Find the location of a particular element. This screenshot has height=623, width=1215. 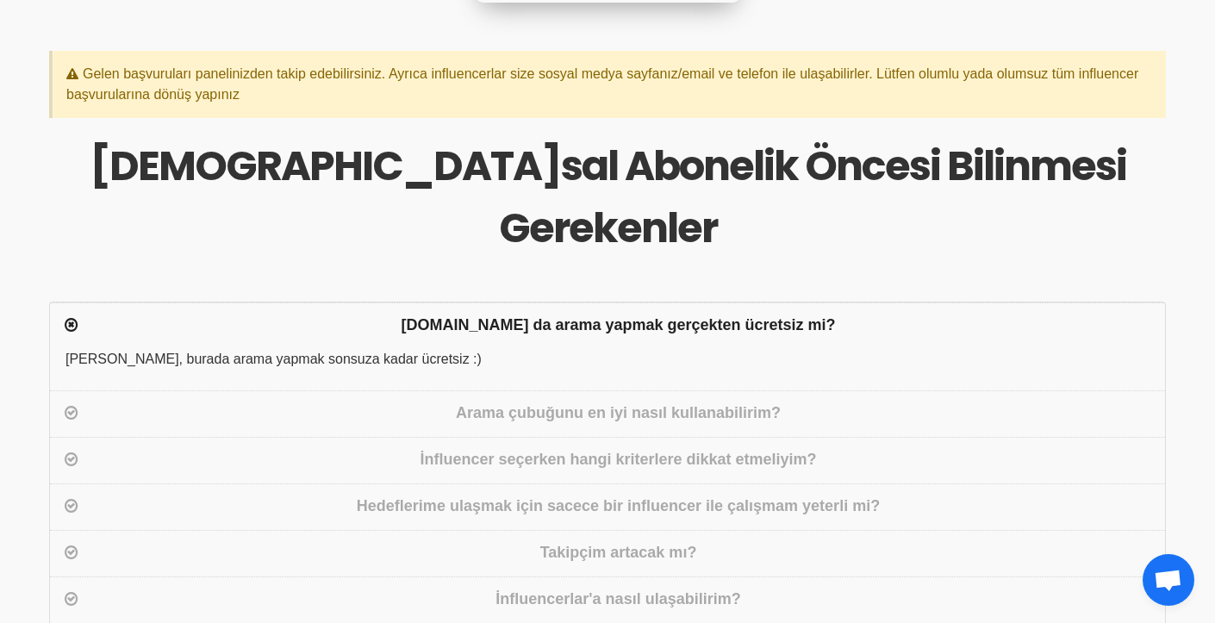

div: Arama çubuğunu en iyi nasıl kullanabilirim? is located at coordinates (618, 414).